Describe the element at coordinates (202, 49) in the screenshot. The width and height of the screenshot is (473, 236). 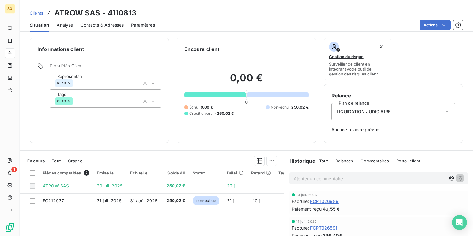
I see `h6: Encours client` at that location.